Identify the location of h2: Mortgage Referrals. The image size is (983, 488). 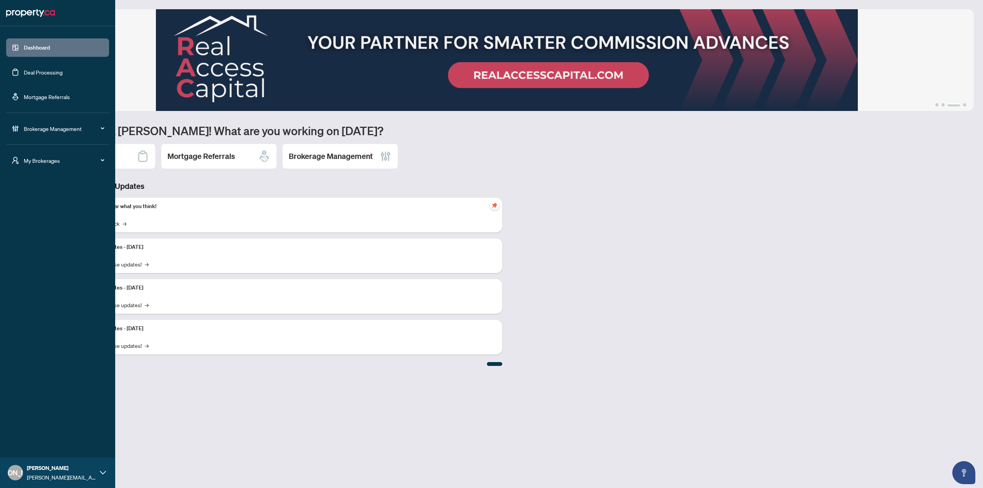
(201, 156).